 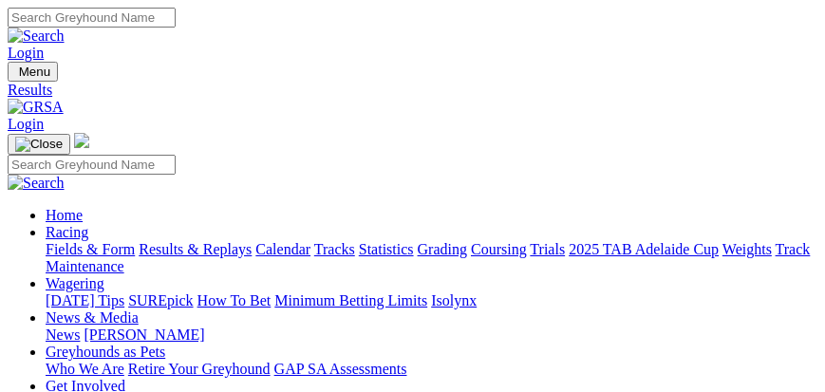 What do you see at coordinates (105, 351) in the screenshot?
I see `a: Greyhounds as Pets` at bounding box center [105, 351].